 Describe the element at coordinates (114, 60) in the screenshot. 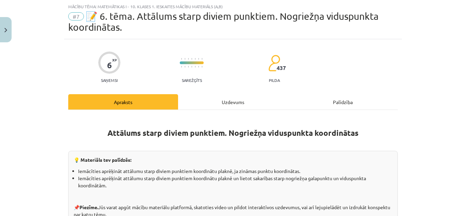

I see `span: XP` at that location.